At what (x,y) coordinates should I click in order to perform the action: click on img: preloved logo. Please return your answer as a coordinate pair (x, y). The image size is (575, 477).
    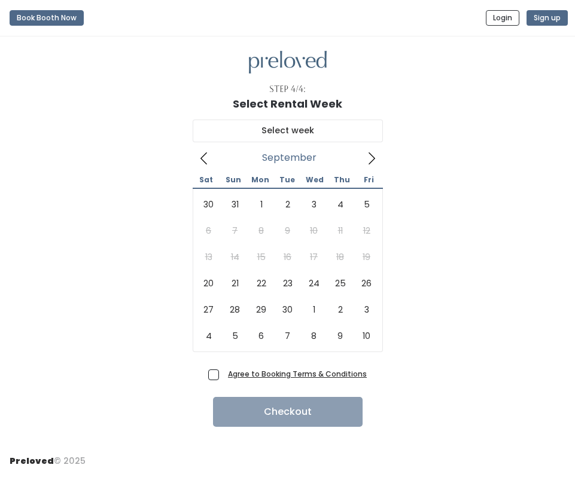
    Looking at the image, I should click on (288, 62).